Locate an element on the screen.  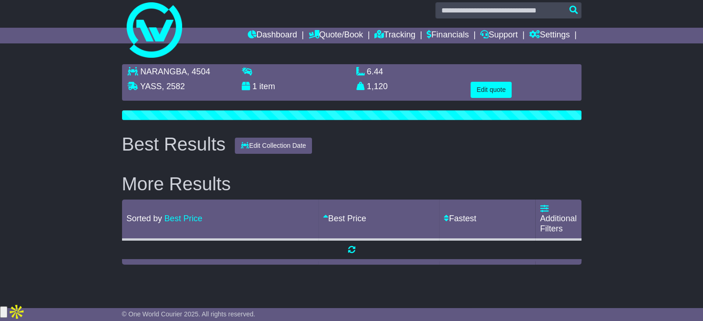
span: YASS is located at coordinates (151, 86).